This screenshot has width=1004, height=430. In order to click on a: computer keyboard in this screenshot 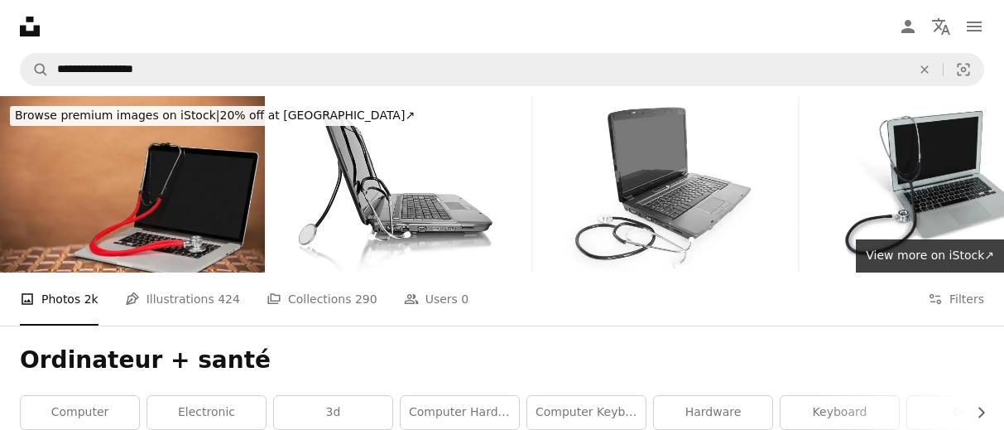, I will do `click(586, 412)`.